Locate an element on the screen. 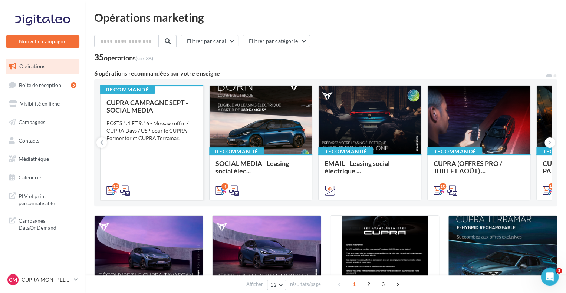 Image resolution: width=566 pixels, height=293 pixels. span: Afficher is located at coordinates (254, 284).